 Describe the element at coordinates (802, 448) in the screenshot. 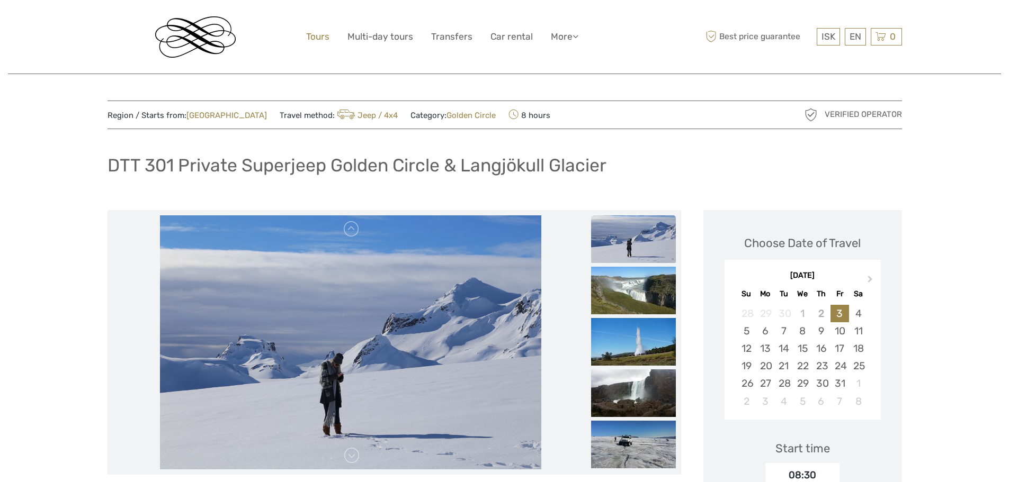

I see `div: Start time` at that location.